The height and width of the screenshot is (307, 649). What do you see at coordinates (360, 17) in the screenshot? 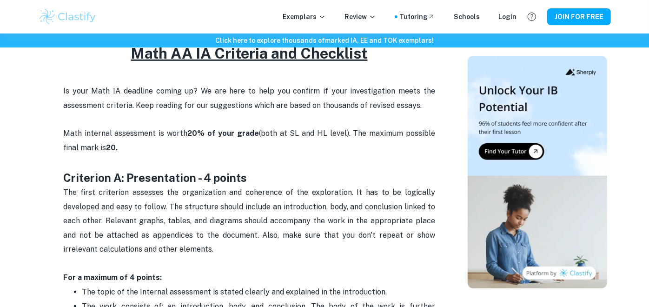
I see `p: Review` at bounding box center [360, 17].